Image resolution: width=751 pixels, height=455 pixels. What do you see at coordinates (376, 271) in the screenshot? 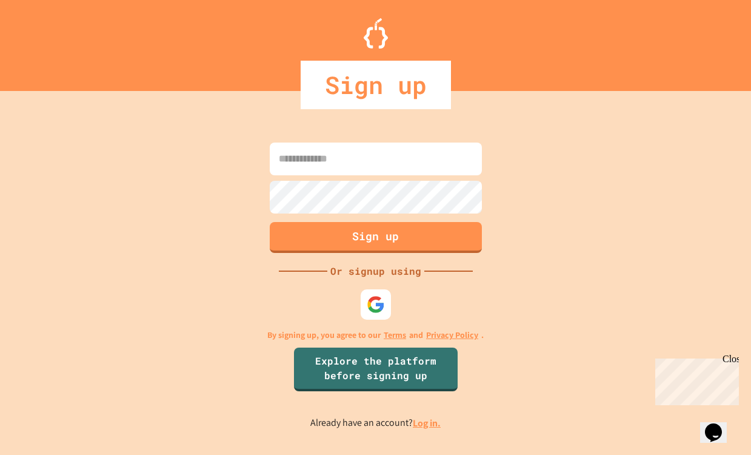
I see `div: Or signup using` at bounding box center [376, 271].